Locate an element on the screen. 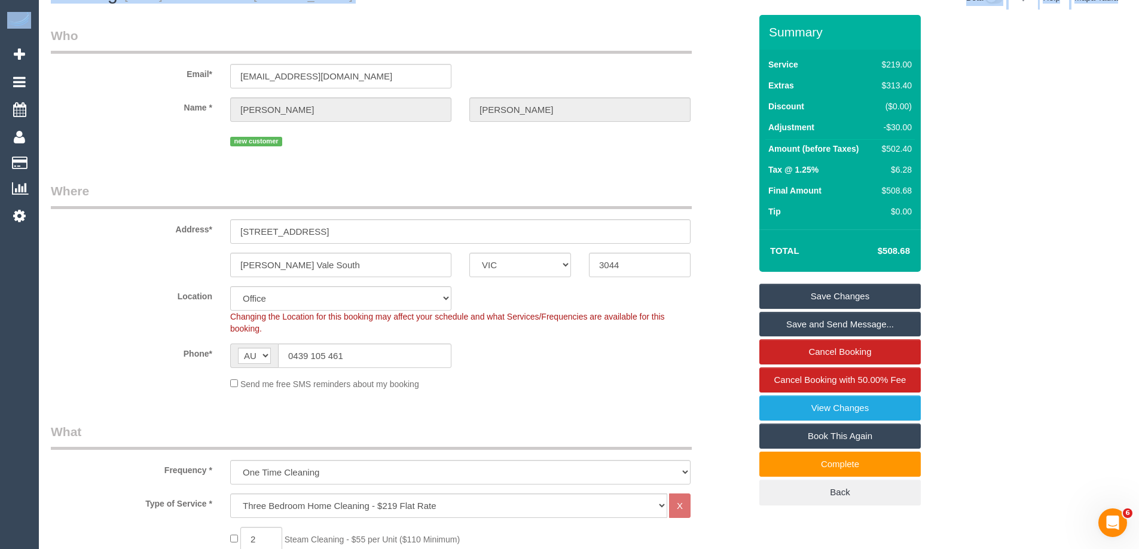 The width and height of the screenshot is (1139, 549). input: Last Name* is located at coordinates (580, 109).